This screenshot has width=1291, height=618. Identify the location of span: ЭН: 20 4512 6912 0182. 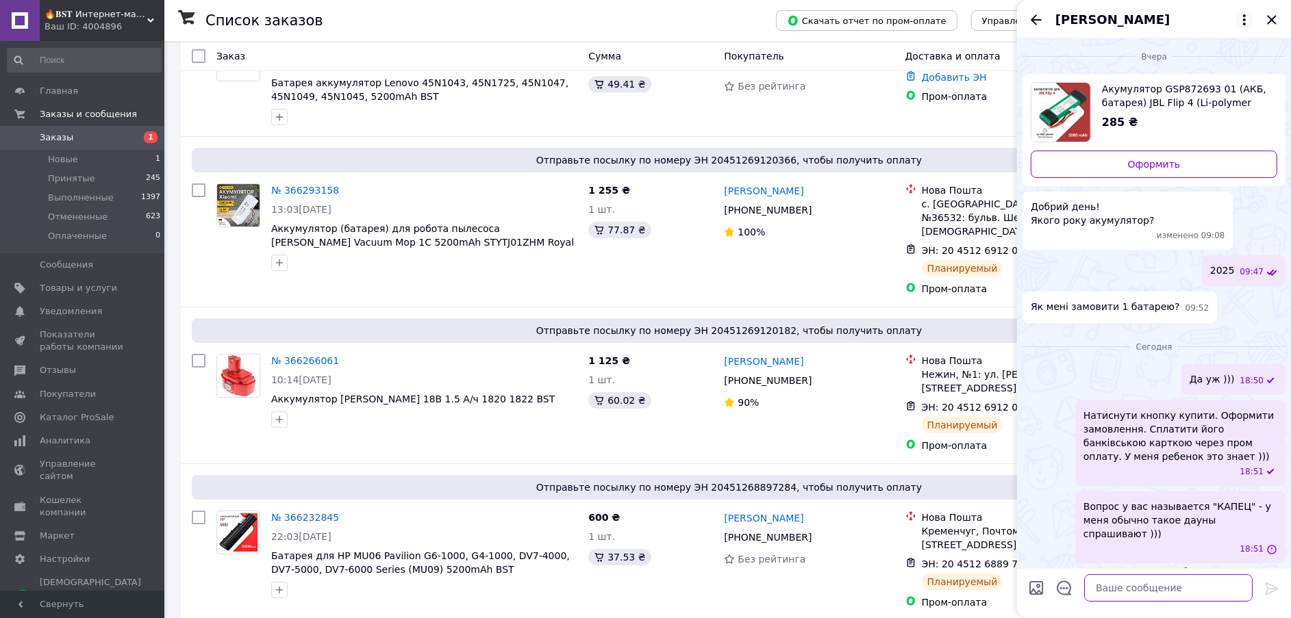
(979, 407).